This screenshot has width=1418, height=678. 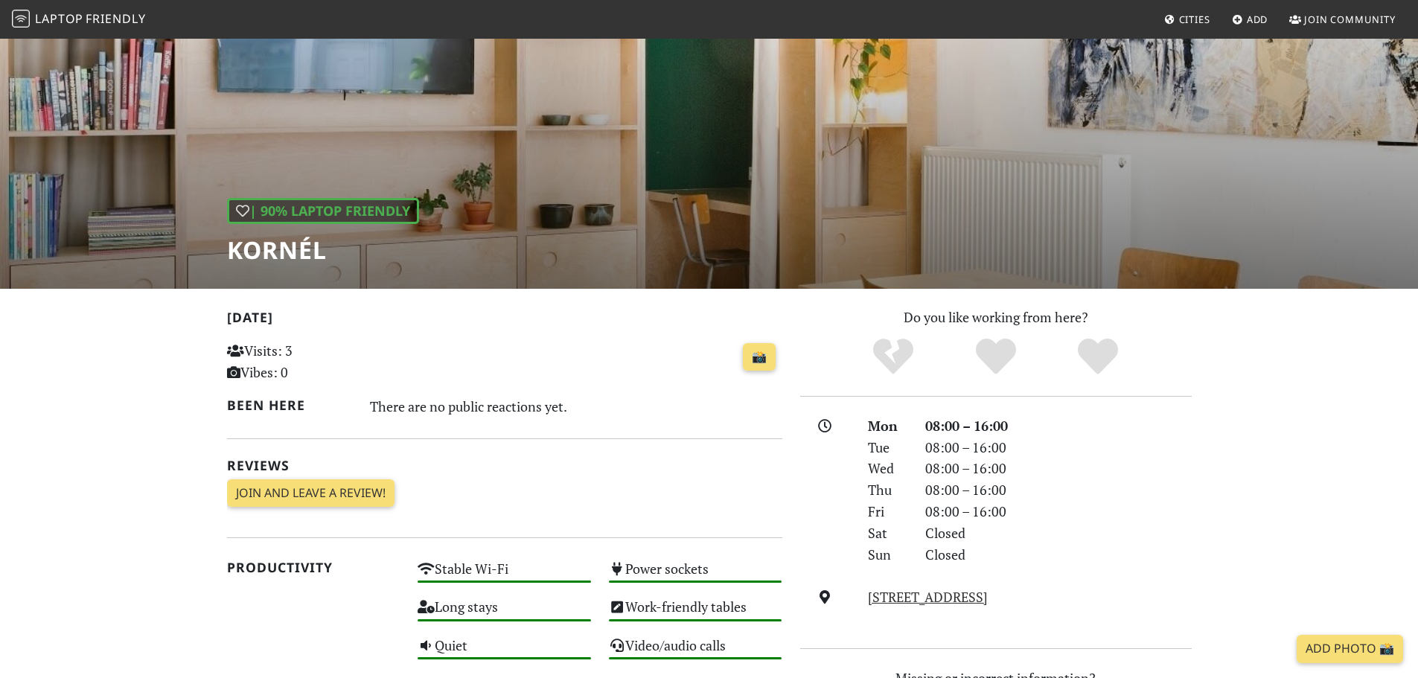 What do you see at coordinates (887, 554) in the screenshot?
I see `div: Sun` at bounding box center [887, 554].